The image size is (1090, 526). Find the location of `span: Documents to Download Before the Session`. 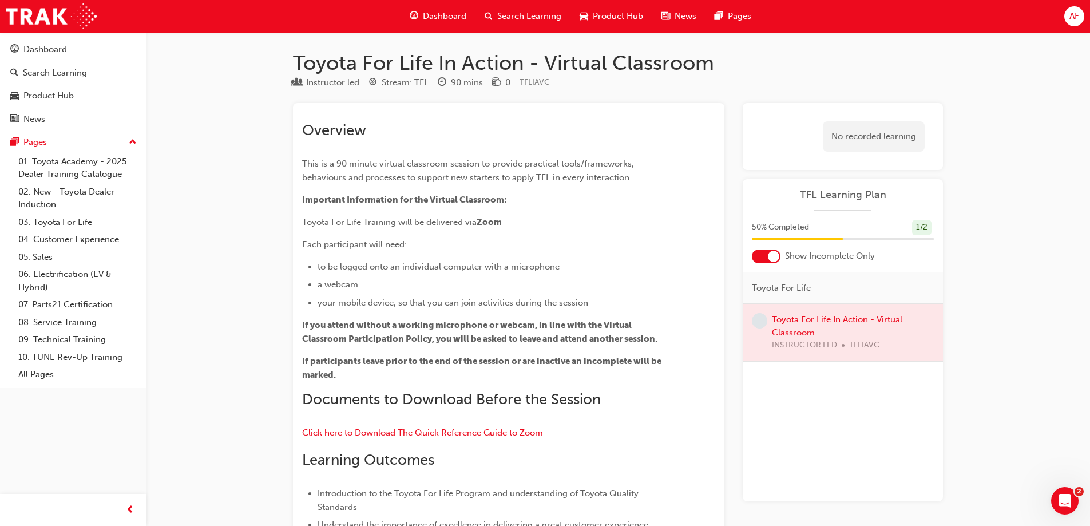

span: Documents to Download Before the Session is located at coordinates (452, 399).